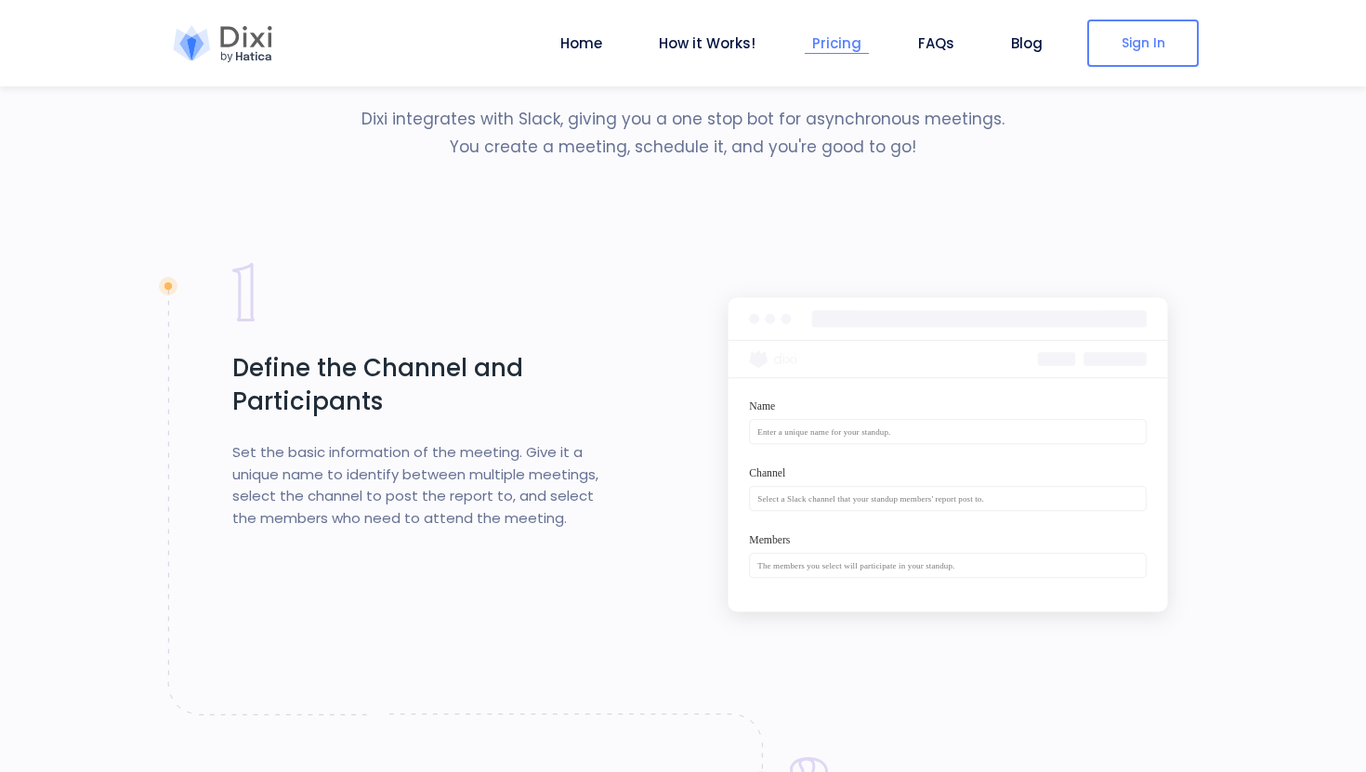  I want to click on a: Home, so click(581, 43).